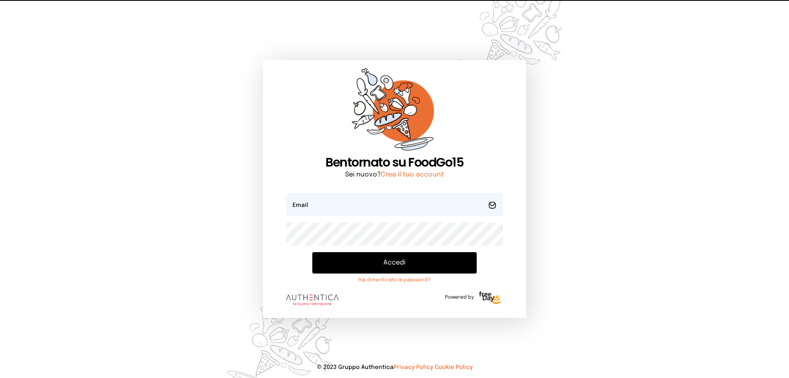  Describe the element at coordinates (395, 162) in the screenshot. I see `h1: Bentornato su FoodGo15` at that location.